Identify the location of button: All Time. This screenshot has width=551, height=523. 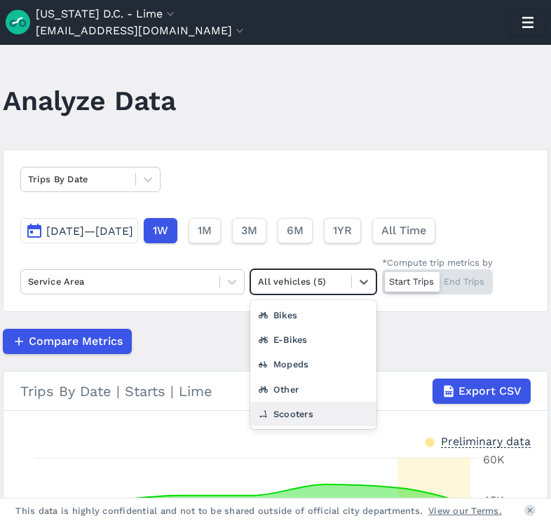
(404, 231).